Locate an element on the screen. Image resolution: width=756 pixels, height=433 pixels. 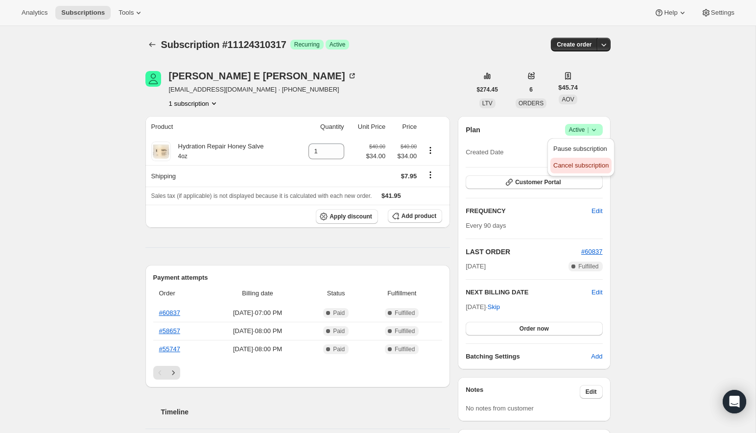
span: $274.45 is located at coordinates (487, 90).